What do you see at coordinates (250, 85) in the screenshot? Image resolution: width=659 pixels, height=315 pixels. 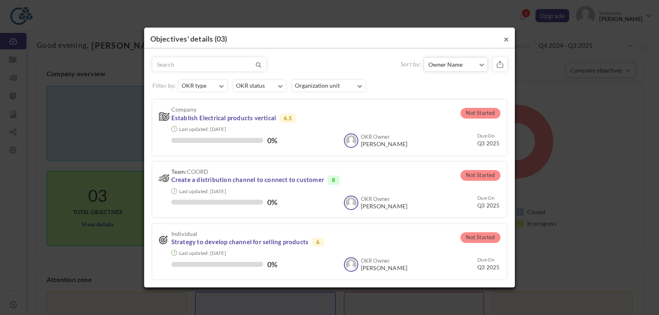 I see `b: OKR status` at bounding box center [250, 85].